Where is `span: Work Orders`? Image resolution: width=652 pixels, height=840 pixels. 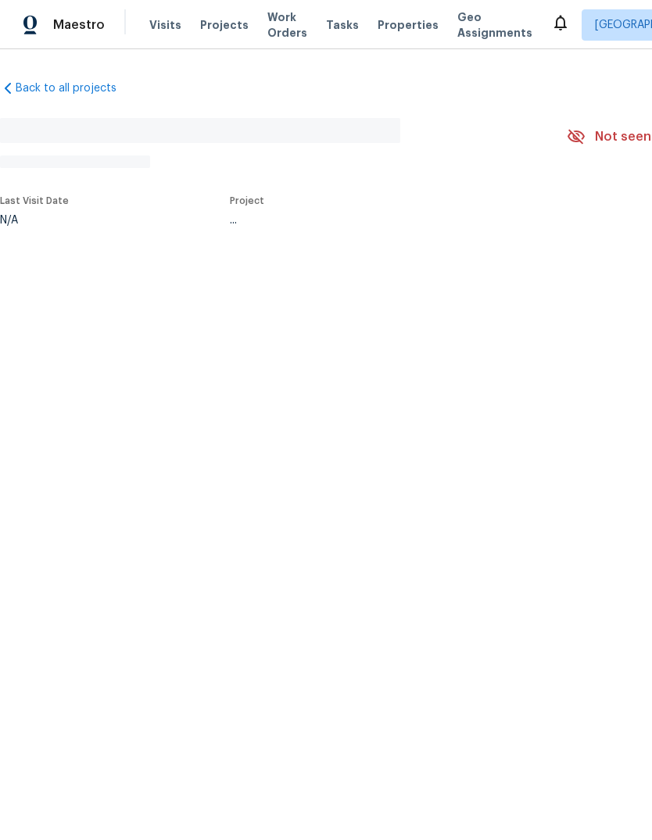
span: Work Orders is located at coordinates (287, 25).